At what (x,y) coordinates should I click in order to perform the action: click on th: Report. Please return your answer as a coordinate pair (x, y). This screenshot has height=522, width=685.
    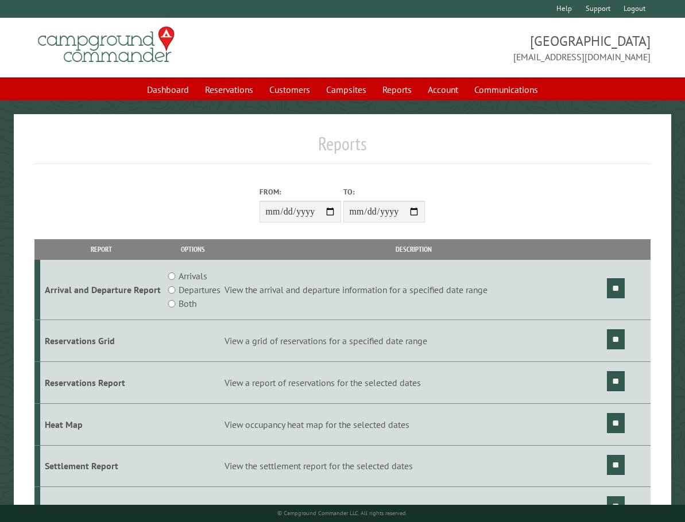
    Looking at the image, I should click on (102, 249).